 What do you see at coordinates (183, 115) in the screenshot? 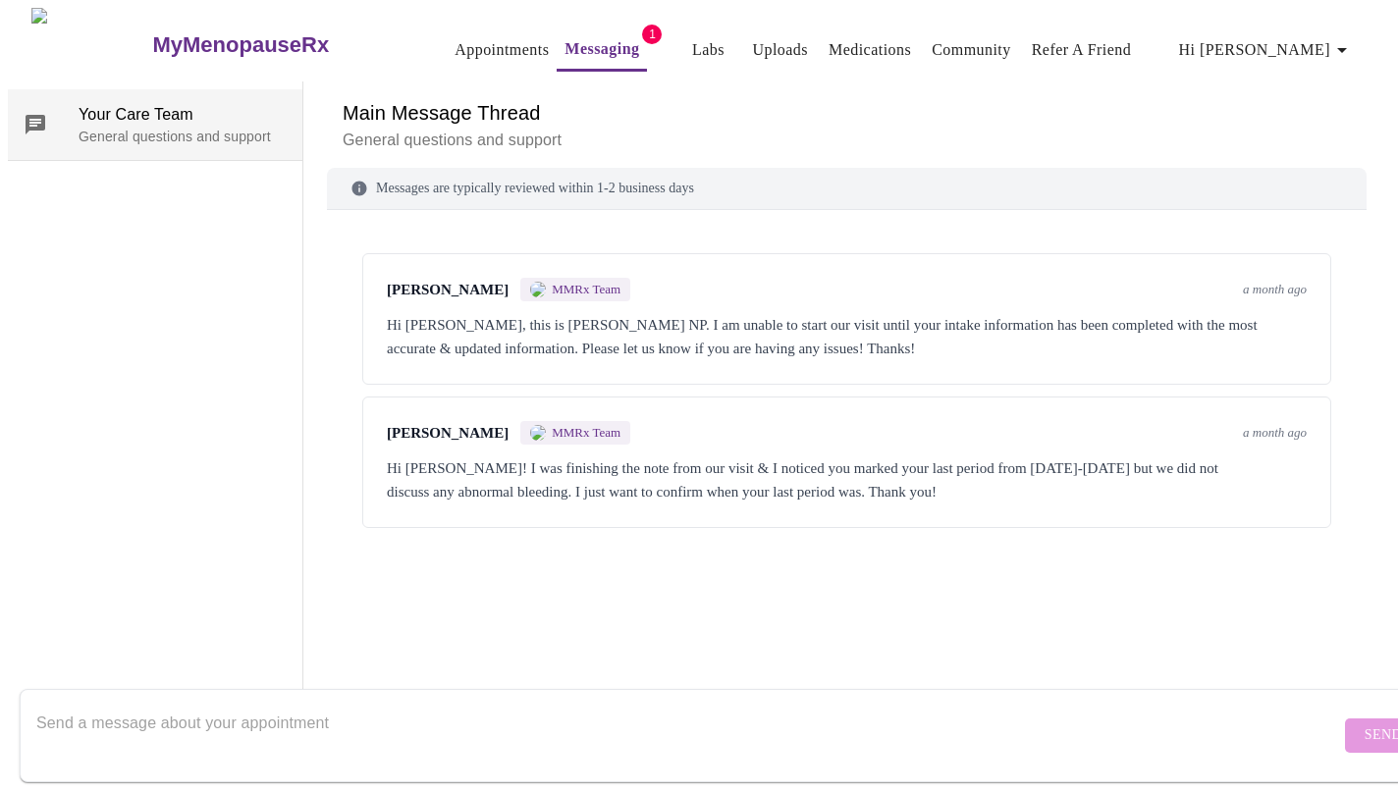
I see `span: Your Care Team` at bounding box center [183, 115].